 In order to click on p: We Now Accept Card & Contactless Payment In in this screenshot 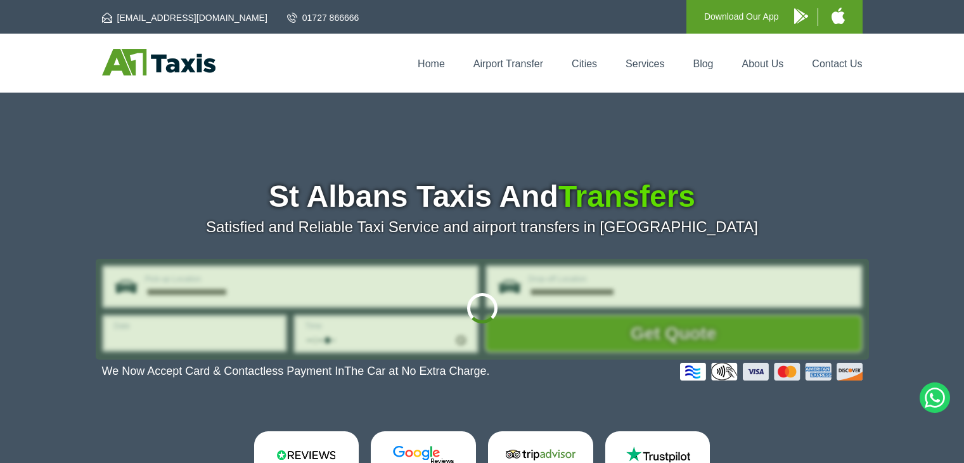, I will do `click(296, 371)`.